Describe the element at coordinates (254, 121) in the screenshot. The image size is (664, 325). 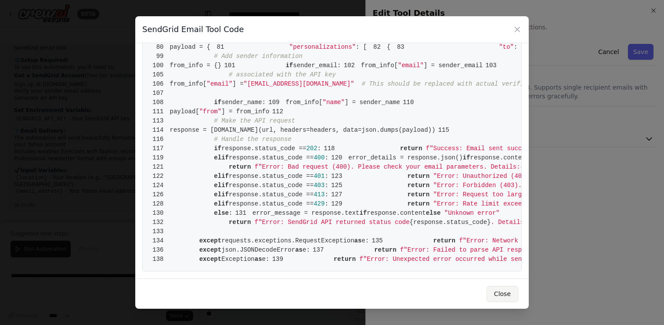
I see `span: # Make the API request` at that location.